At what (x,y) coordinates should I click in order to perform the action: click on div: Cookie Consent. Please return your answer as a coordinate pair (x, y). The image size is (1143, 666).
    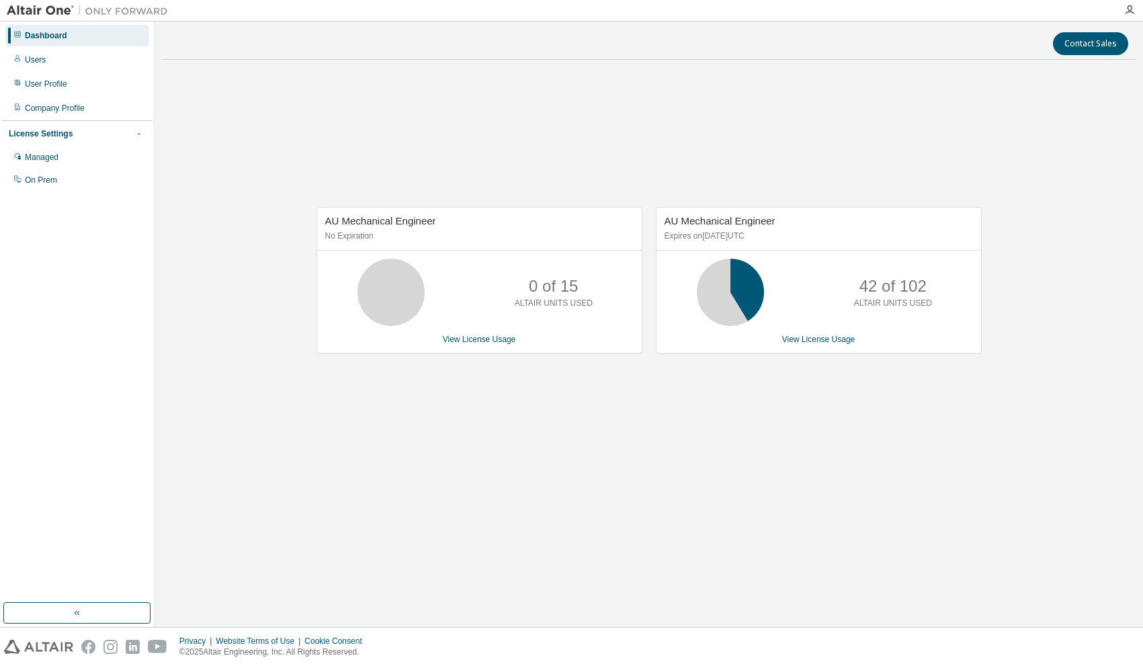
    Looking at the image, I should click on (337, 641).